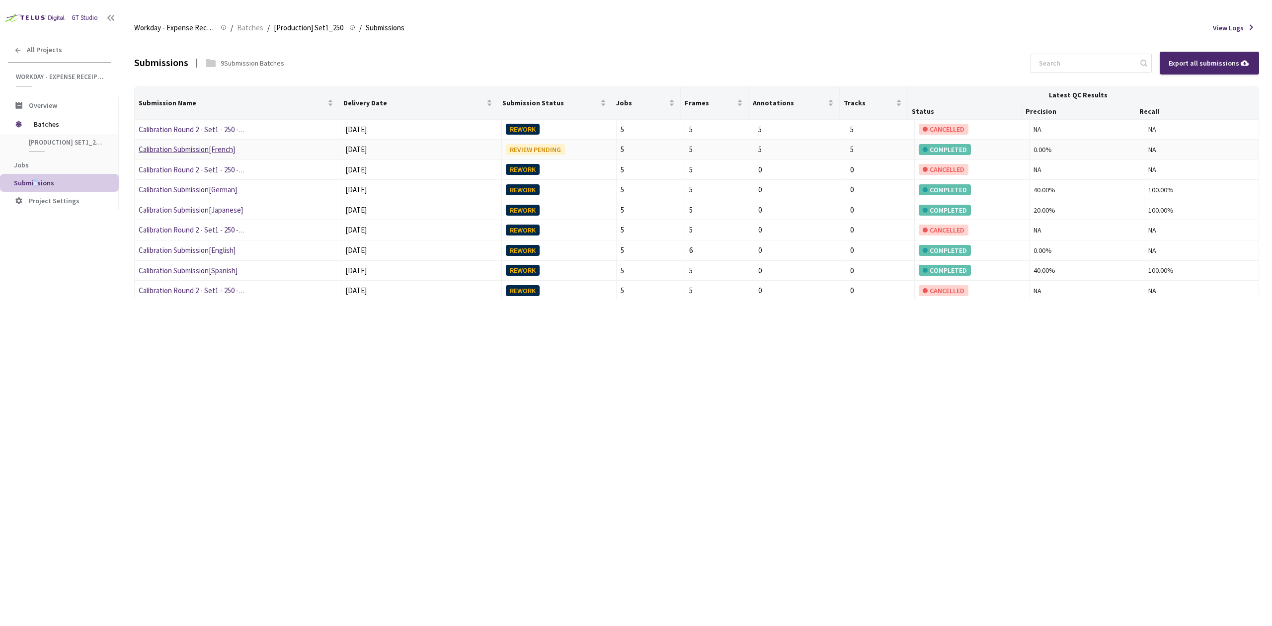 The height and width of the screenshot is (626, 1272). Describe the element at coordinates (54, 201) in the screenshot. I see `span: Project Settings` at that location.